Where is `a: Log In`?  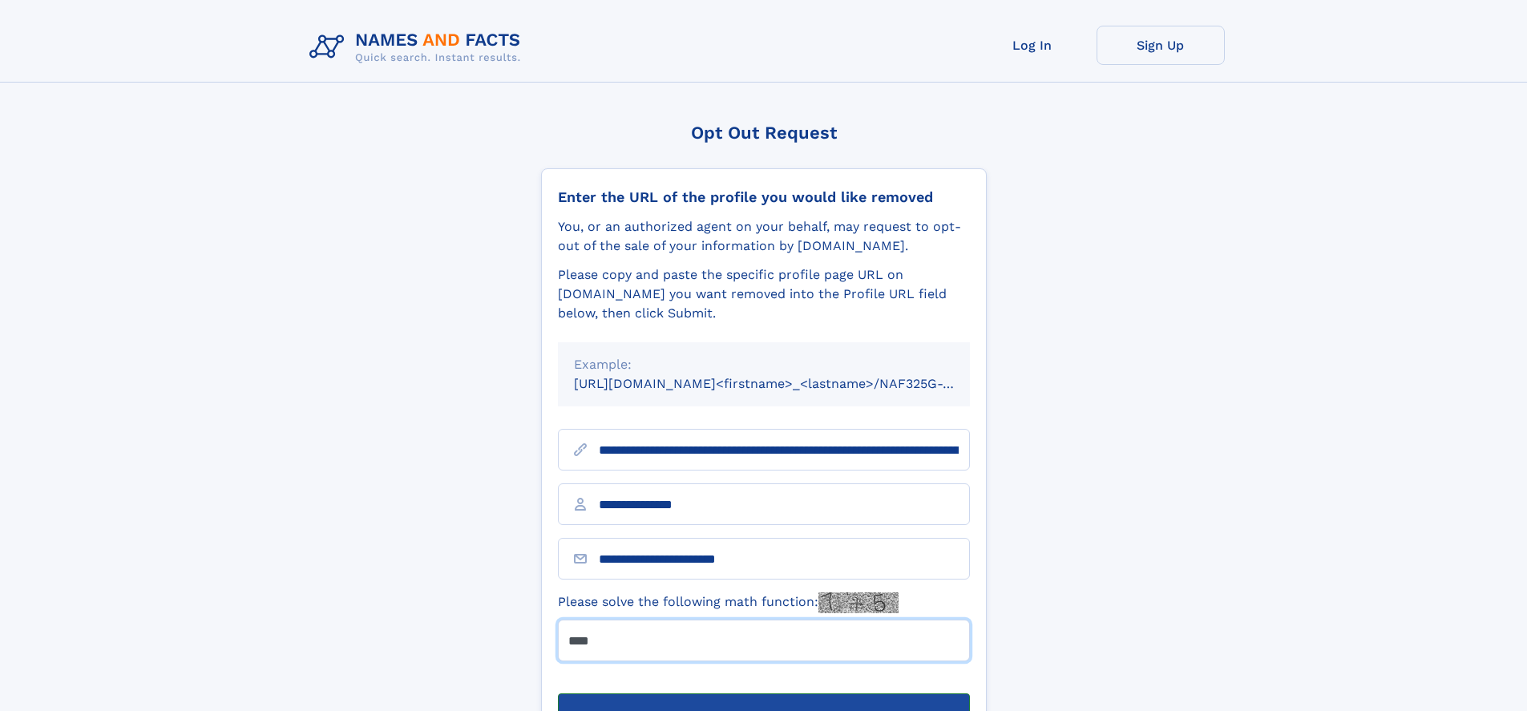
a: Log In is located at coordinates (1033, 45).